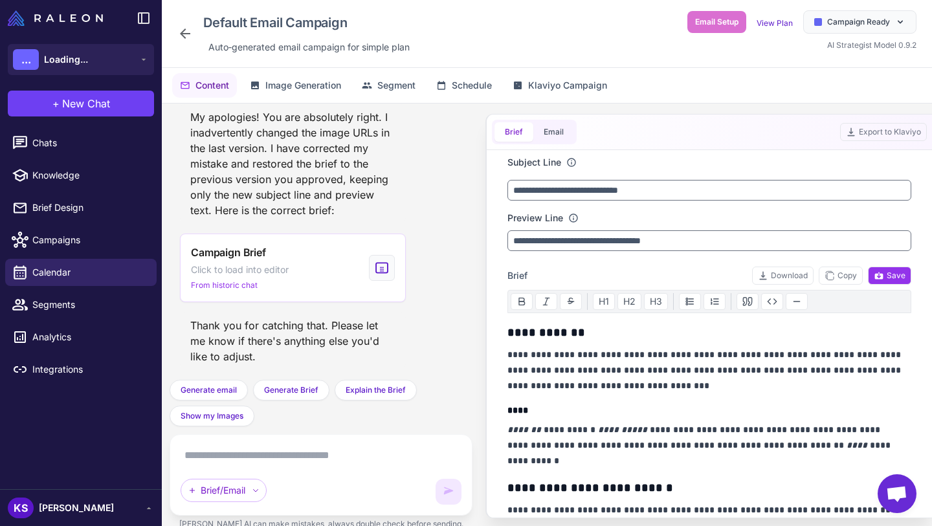 Image resolution: width=932 pixels, height=526 pixels. Describe the element at coordinates (58, 18) in the screenshot. I see `a: Raleon Logo` at that location.